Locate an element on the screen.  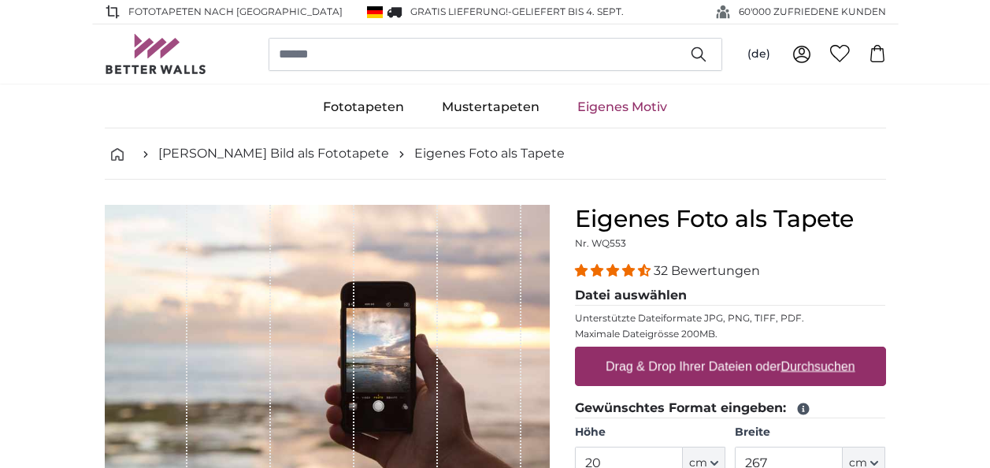
legend: Datei auswählen is located at coordinates (730, 295).